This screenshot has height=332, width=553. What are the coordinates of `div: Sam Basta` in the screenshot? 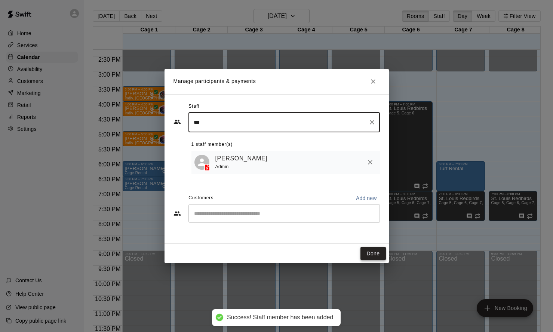 It's located at (202, 162).